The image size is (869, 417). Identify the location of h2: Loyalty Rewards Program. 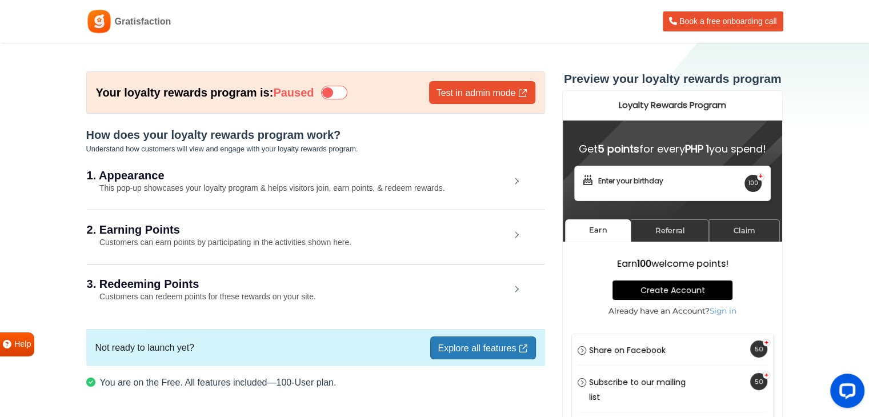
(110, 15).